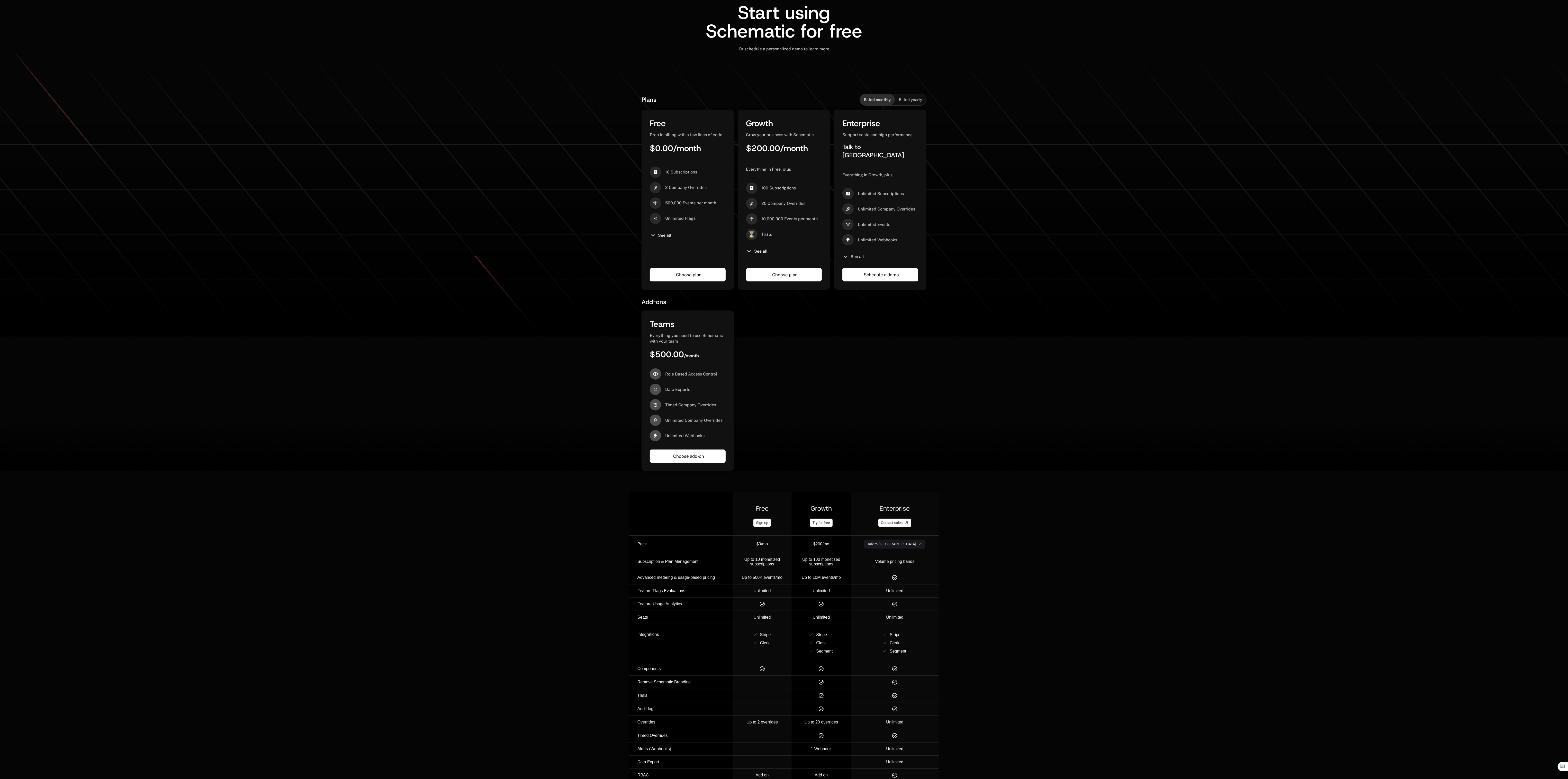 This screenshot has width=1568, height=779. I want to click on span: Data Exports, so click(678, 390).